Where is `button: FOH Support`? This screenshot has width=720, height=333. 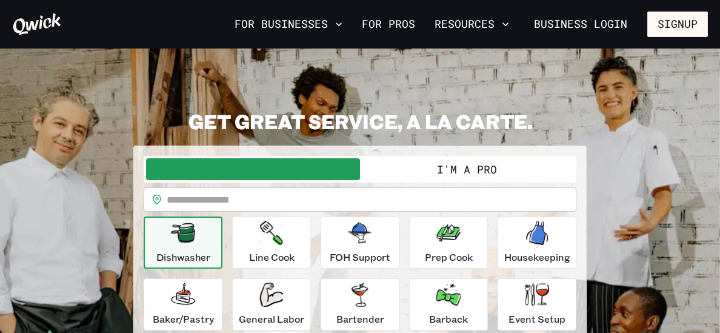
button: FOH Support is located at coordinates (360, 242).